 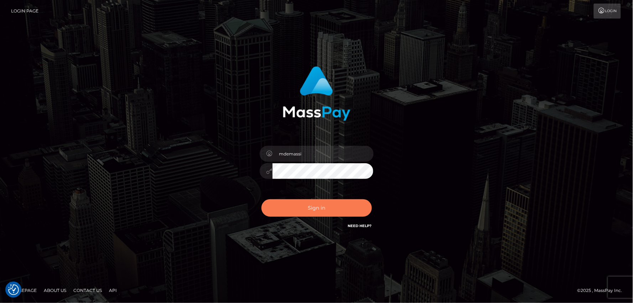 I want to click on input: Username..., so click(x=323, y=154).